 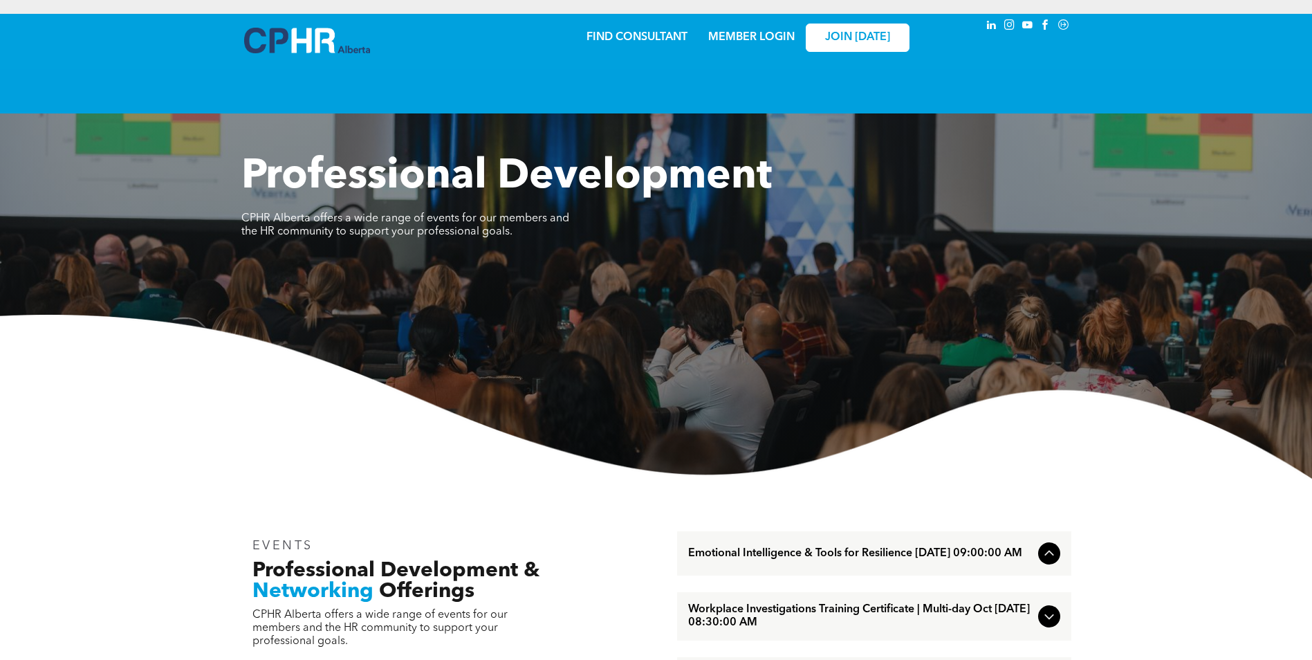 What do you see at coordinates (1045, 26) in the screenshot?
I see `a: facebook` at bounding box center [1045, 26].